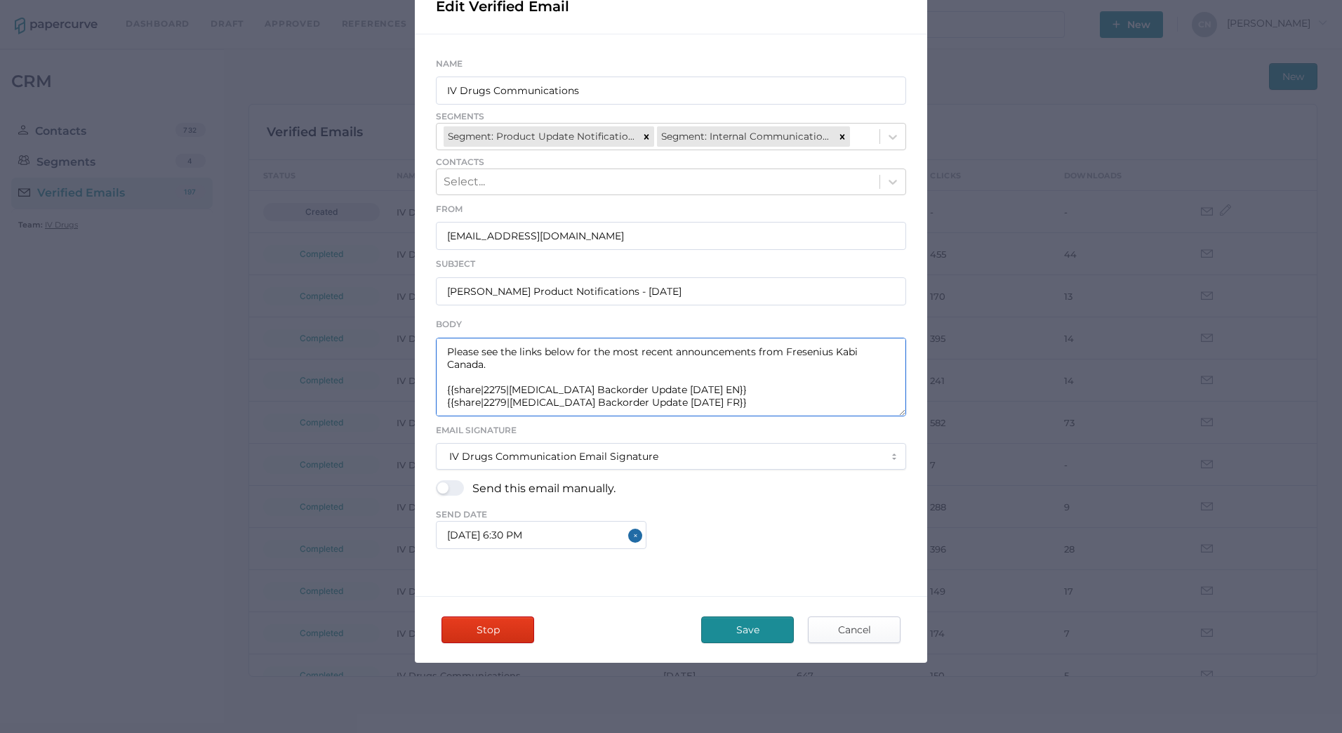 The height and width of the screenshot is (733, 1342). What do you see at coordinates (464, 182) in the screenshot?
I see `div: Select...` at bounding box center [464, 182].